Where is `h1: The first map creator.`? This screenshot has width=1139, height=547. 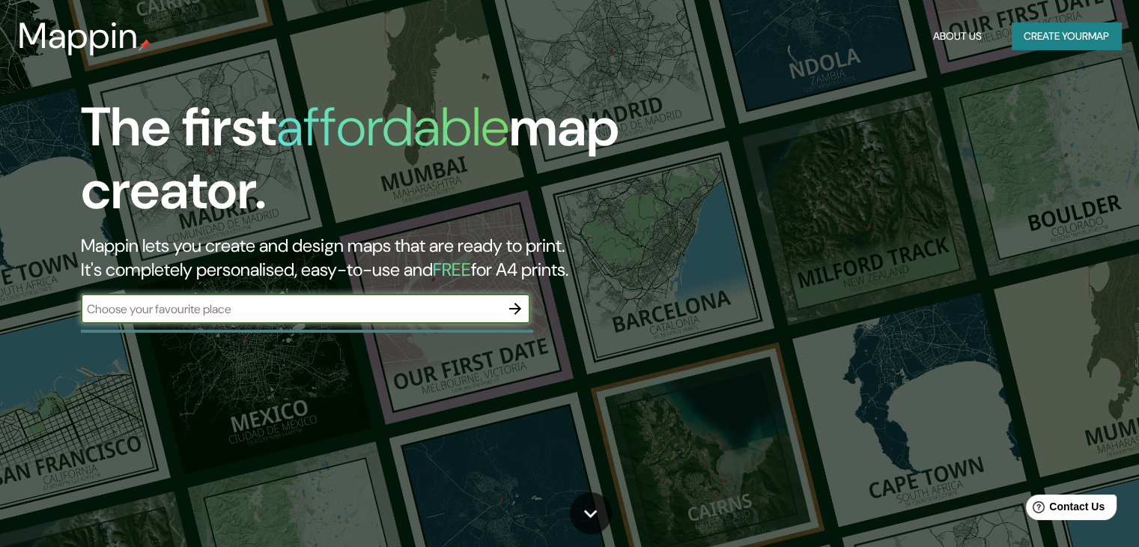 h1: The first map creator. is located at coordinates (365, 165).